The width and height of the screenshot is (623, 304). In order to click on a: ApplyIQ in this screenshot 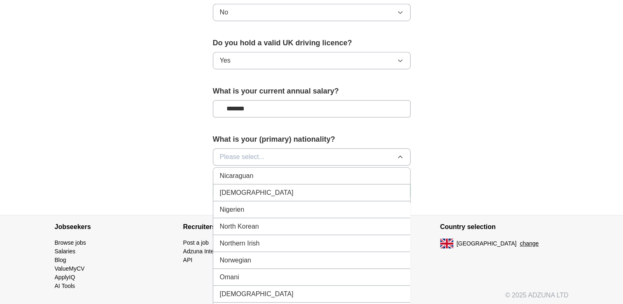, I will do `click(65, 277)`.